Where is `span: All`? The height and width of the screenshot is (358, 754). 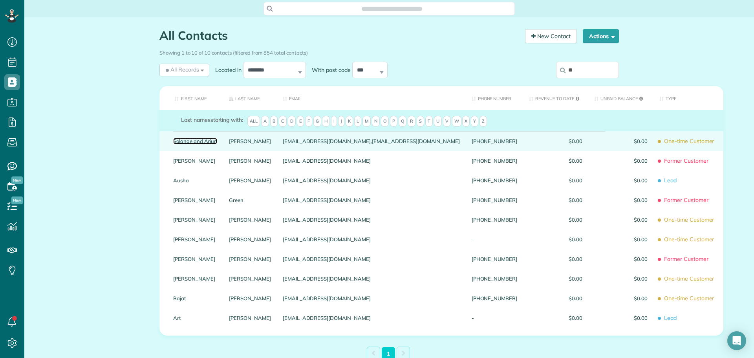 span: All is located at coordinates (254, 121).